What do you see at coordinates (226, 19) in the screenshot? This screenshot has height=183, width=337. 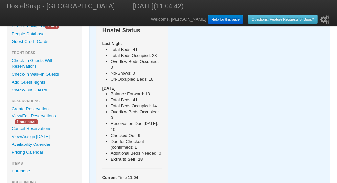 I see `a: Help for this page` at bounding box center [226, 19].